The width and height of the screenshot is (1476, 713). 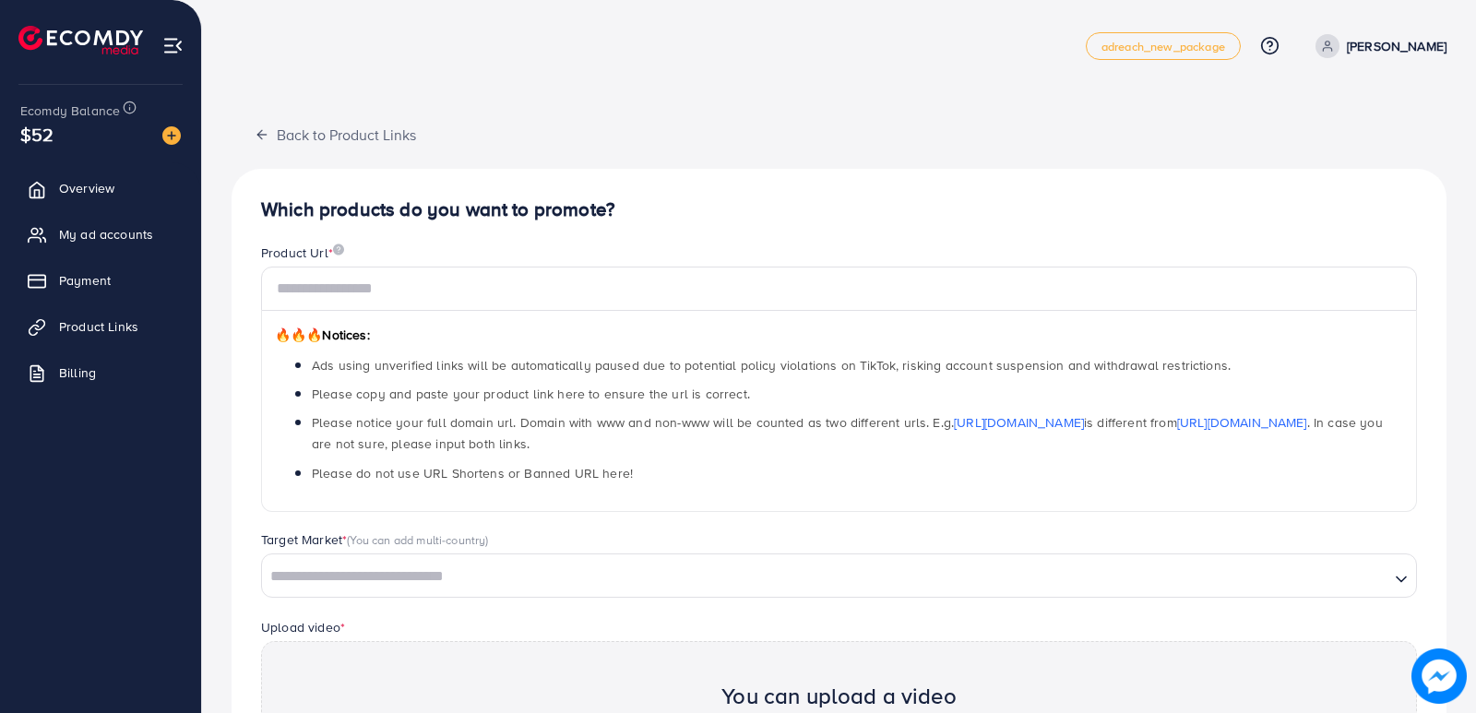 What do you see at coordinates (303, 253) in the screenshot?
I see `label: Product Url` at bounding box center [303, 253].